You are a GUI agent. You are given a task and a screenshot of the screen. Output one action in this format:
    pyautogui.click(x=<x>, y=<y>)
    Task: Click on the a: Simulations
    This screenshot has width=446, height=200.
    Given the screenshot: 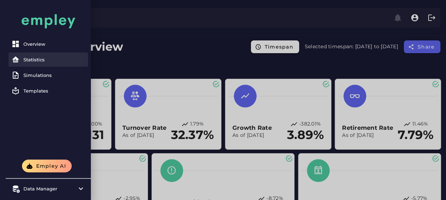 What is the action you would take?
    pyautogui.click(x=48, y=75)
    